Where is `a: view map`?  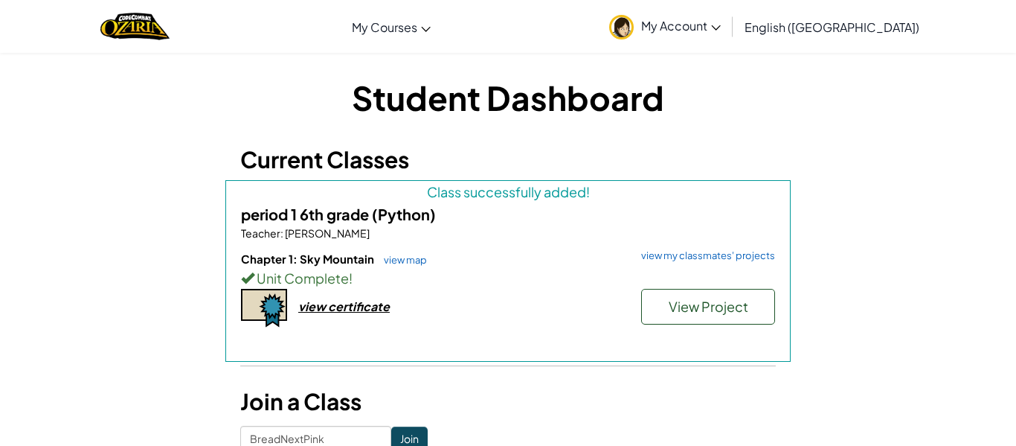 a: view map is located at coordinates (402, 260).